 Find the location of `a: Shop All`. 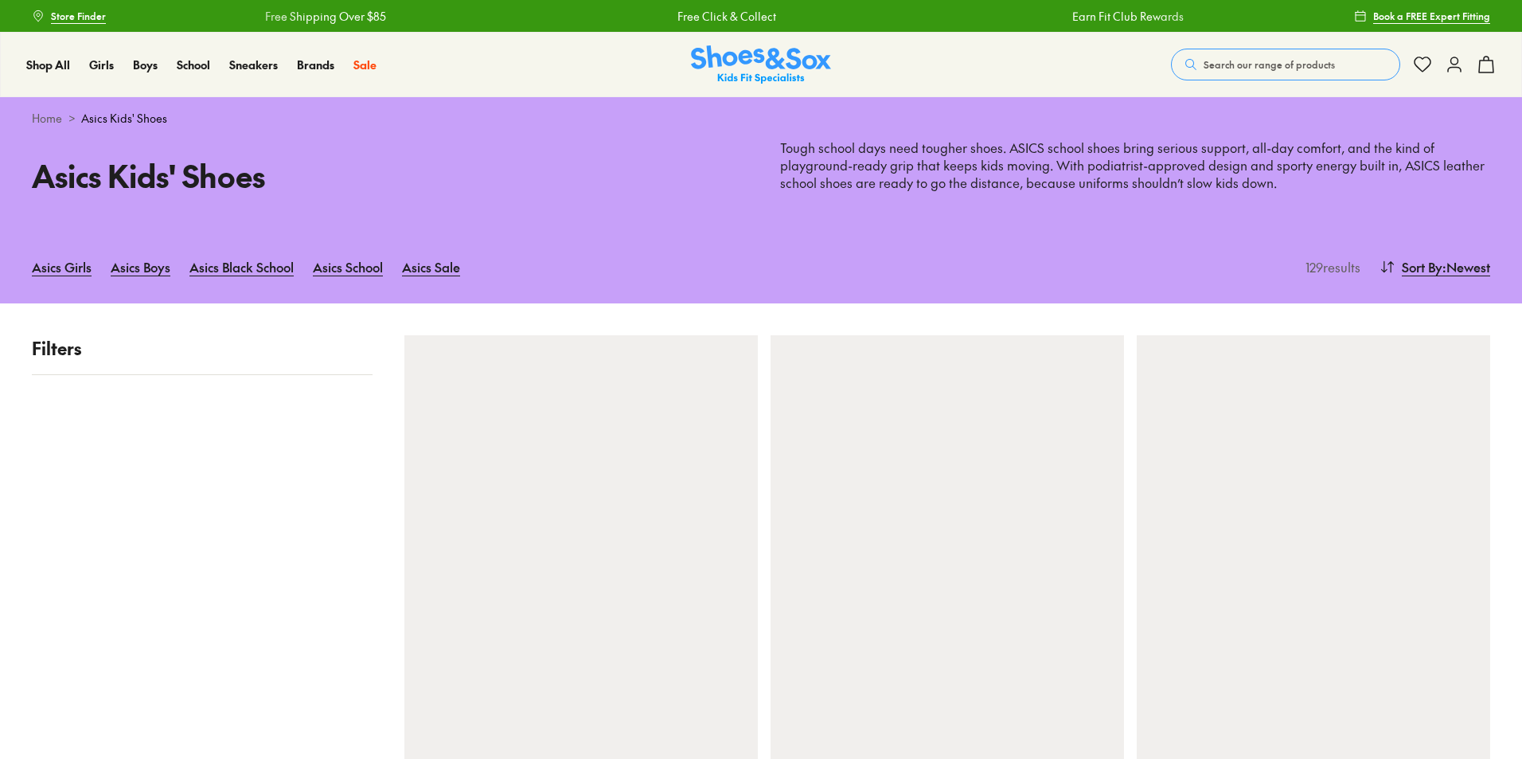

a: Shop All is located at coordinates (48, 64).